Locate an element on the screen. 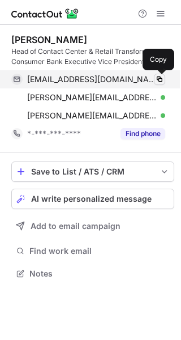 This screenshot has width=181, height=340. img: ContactOut v5.3.10 is located at coordinates (45, 14).